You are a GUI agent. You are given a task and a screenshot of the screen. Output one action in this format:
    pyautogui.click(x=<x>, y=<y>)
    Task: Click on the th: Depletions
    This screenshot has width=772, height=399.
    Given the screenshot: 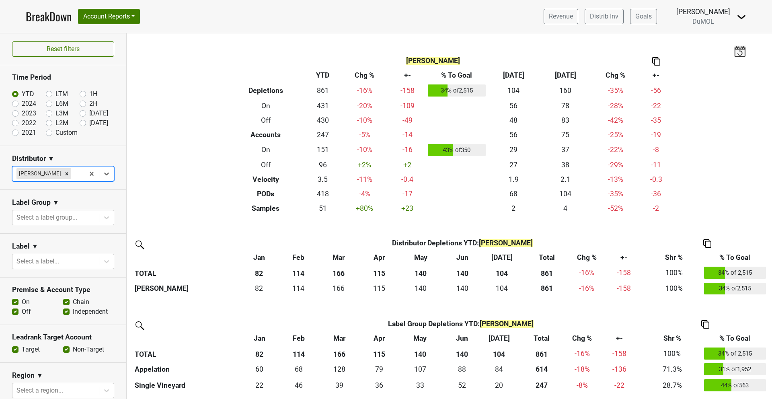 What is the action you would take?
    pyautogui.click(x=266, y=91)
    